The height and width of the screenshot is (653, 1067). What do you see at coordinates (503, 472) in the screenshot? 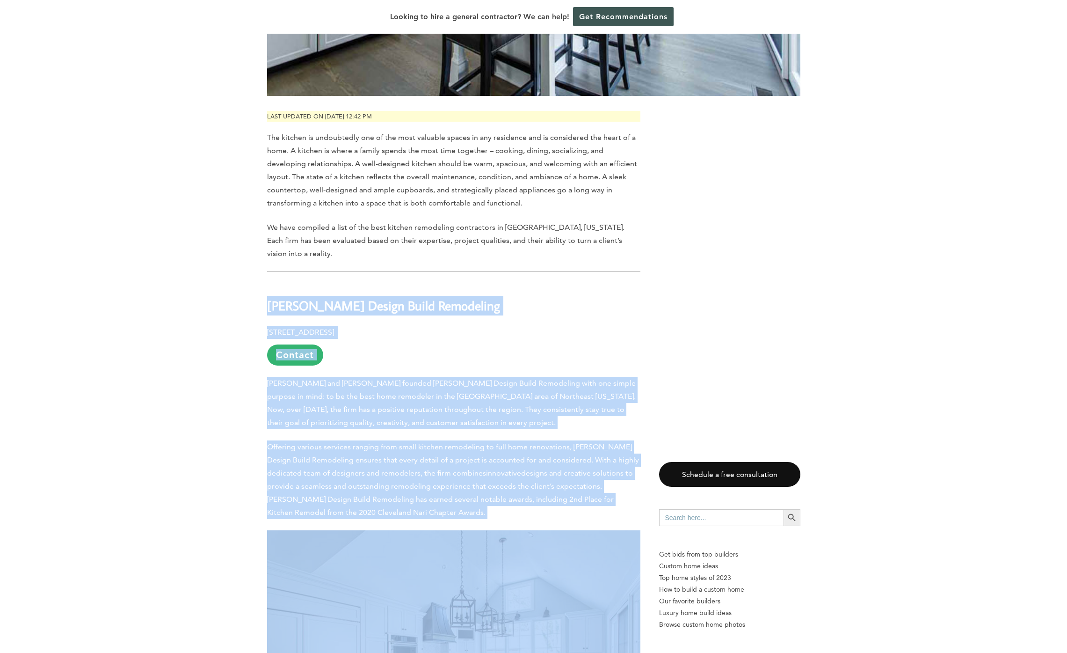
I see `span: innovative` at bounding box center [503, 472].